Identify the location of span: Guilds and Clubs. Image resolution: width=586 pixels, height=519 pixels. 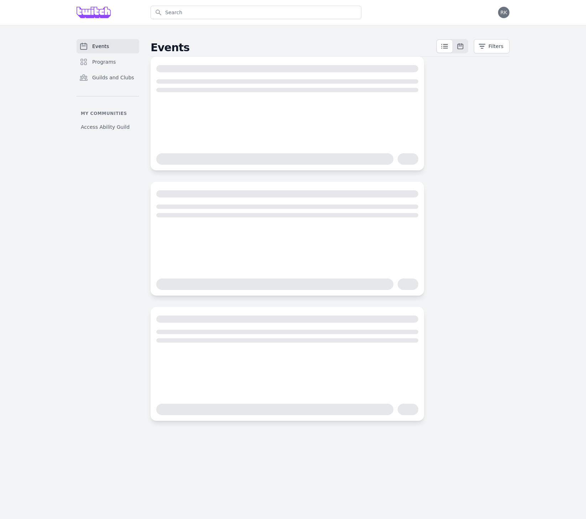
(113, 78).